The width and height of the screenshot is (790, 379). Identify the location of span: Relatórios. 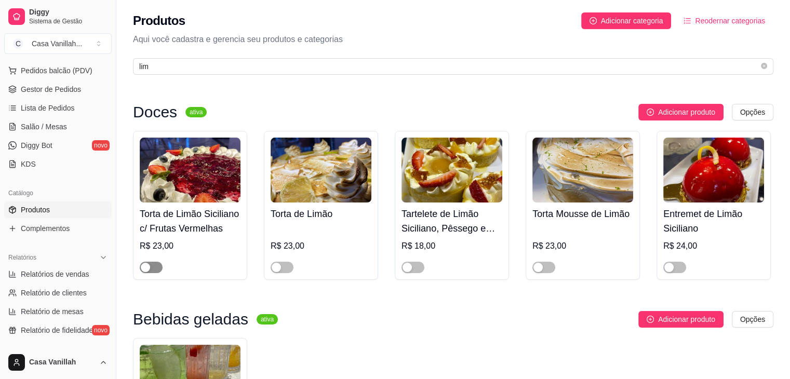
(22, 258).